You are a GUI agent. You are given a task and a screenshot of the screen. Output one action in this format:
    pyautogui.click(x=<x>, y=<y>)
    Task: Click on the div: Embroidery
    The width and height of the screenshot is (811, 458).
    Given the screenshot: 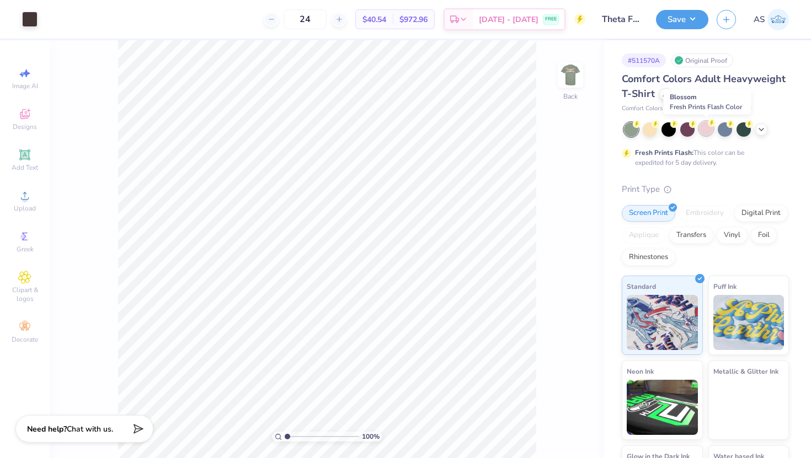 What is the action you would take?
    pyautogui.click(x=704, y=213)
    